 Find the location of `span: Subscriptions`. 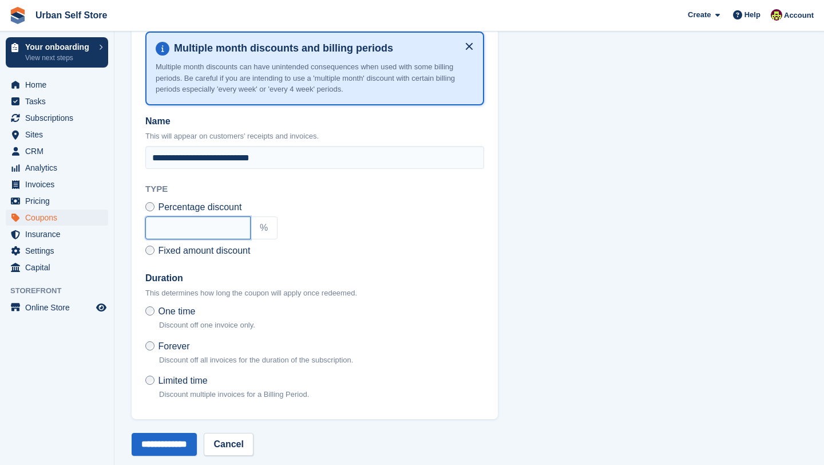

span: Subscriptions is located at coordinates (60, 118).